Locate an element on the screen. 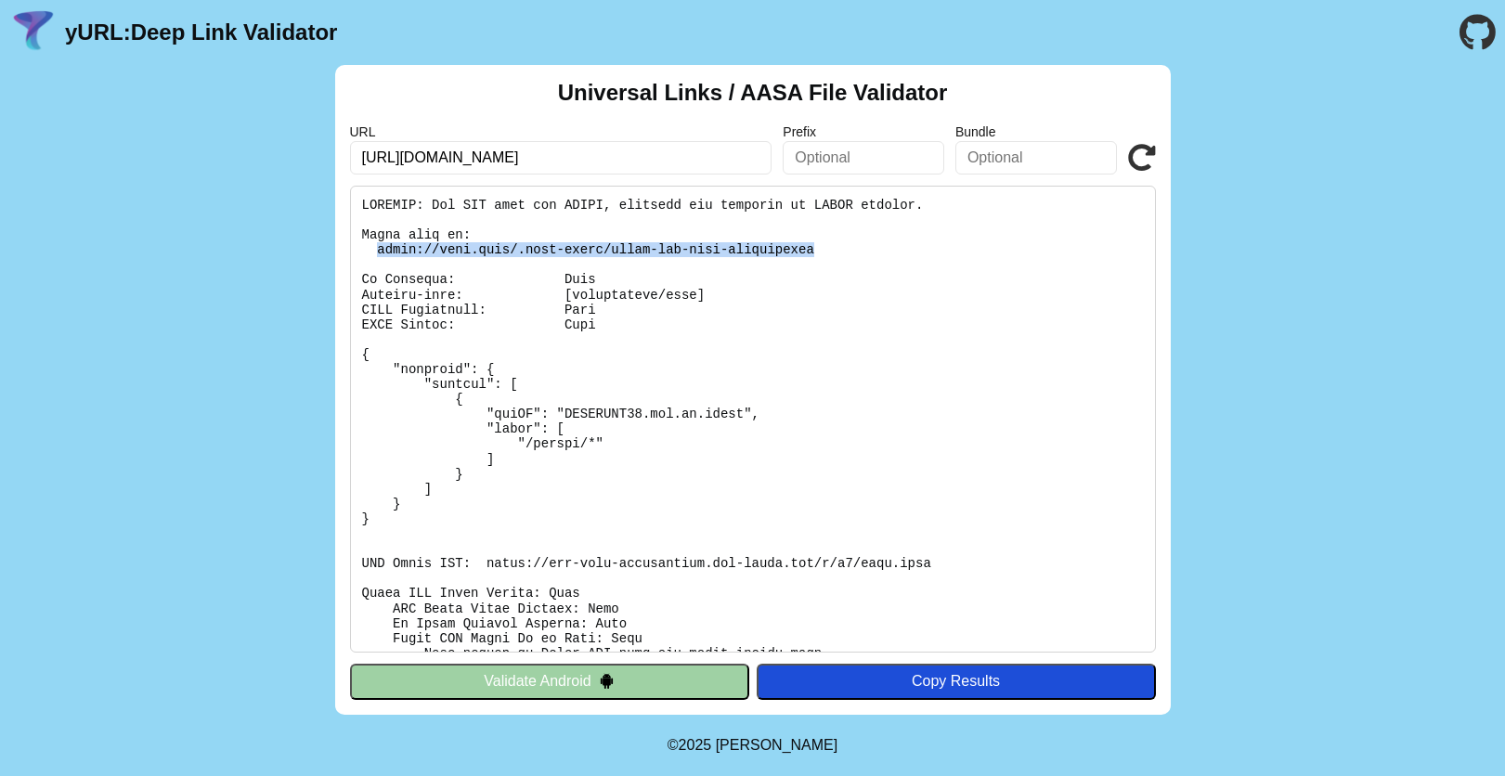 The image size is (1505, 776). a: yURL:Deep Link Validator is located at coordinates (201, 33).